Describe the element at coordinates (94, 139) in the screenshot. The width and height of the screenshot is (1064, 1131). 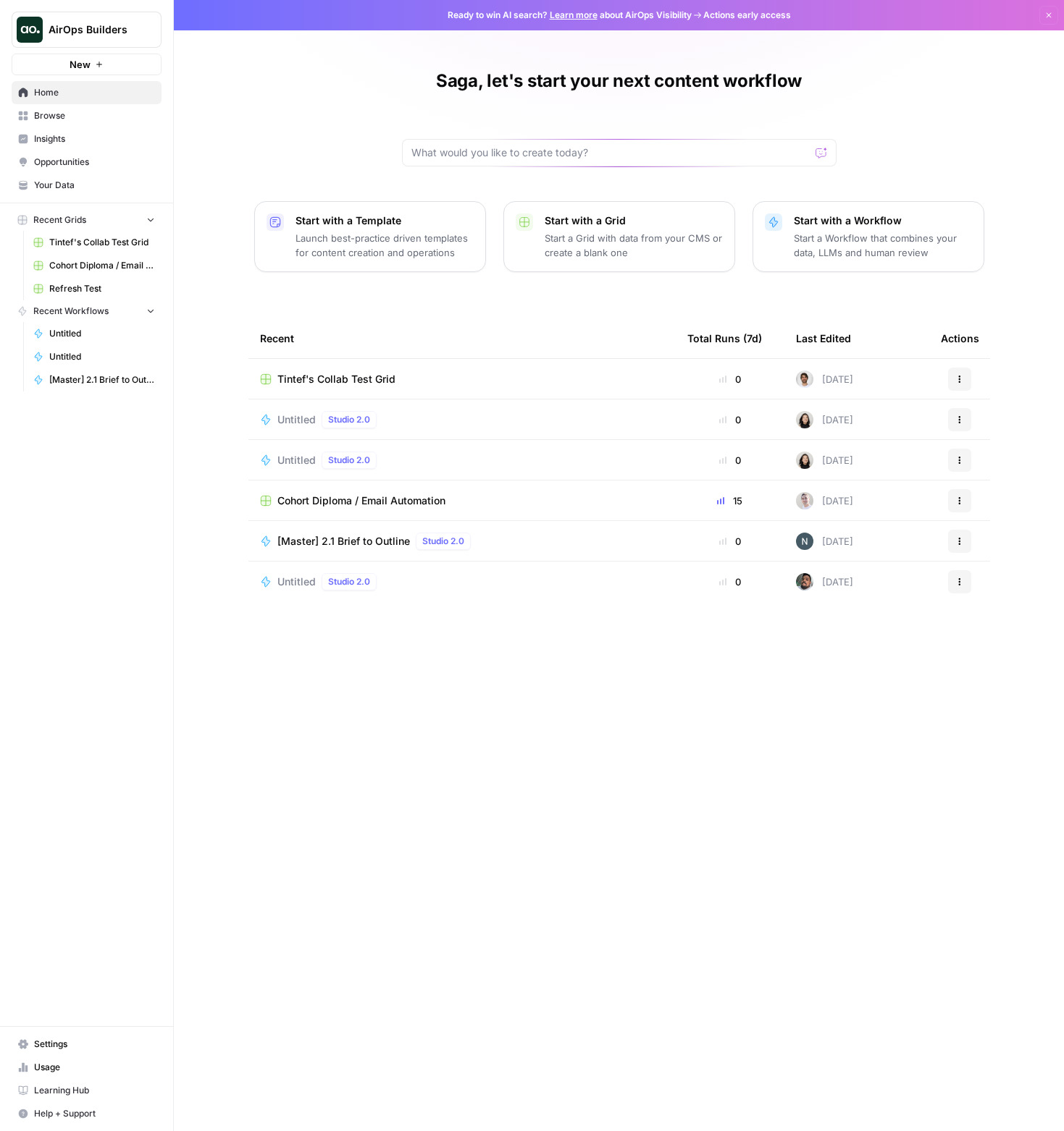
I see `span: Insights` at that location.